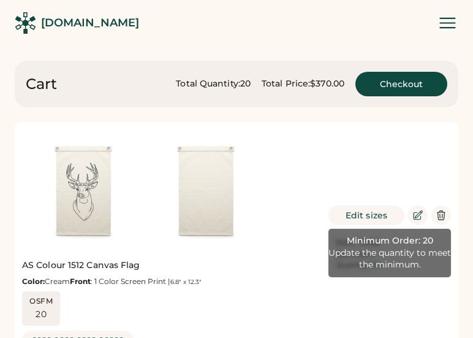  I want to click on div: Cart, so click(41, 84).